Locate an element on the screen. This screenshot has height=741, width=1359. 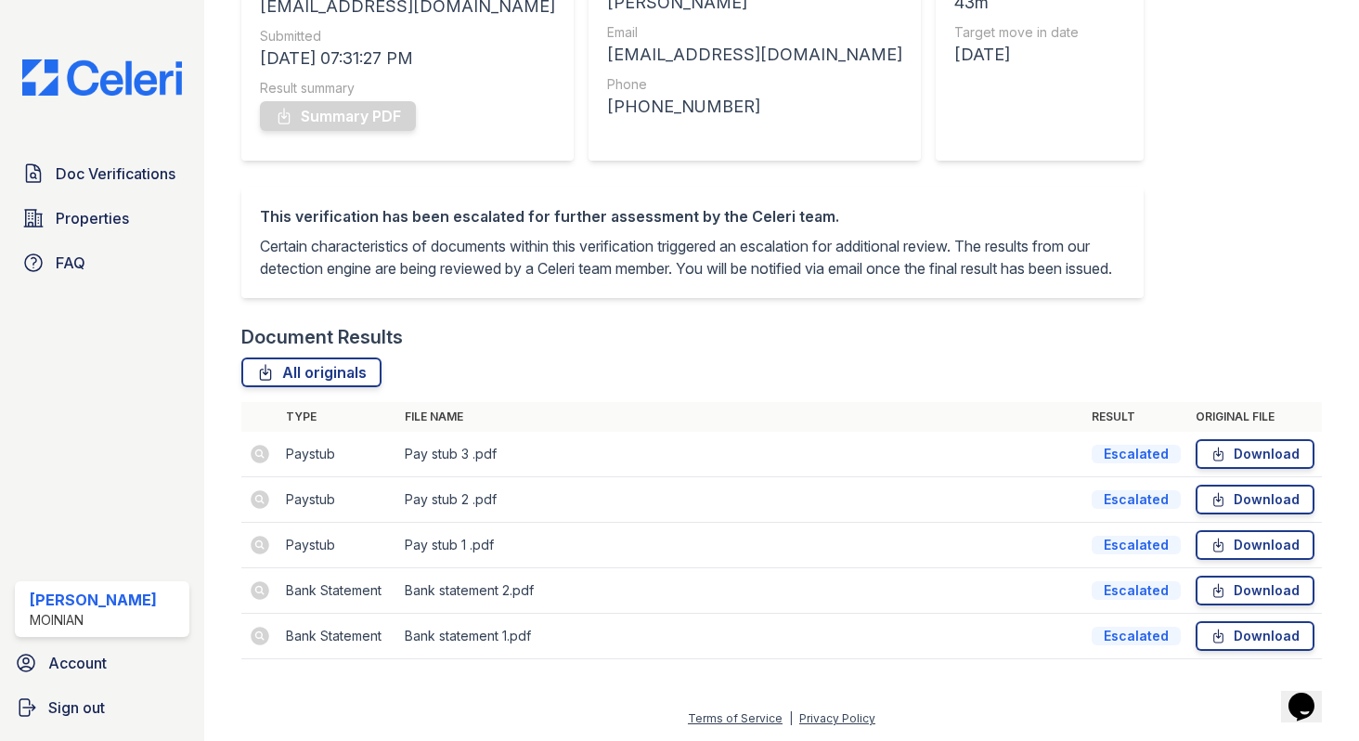
td: Bank statement 2.pdf is located at coordinates (741, 590).